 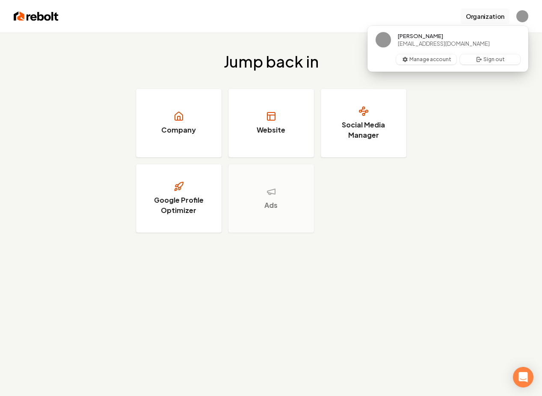 What do you see at coordinates (36, 16) in the screenshot?
I see `img: Rebolt Logo` at bounding box center [36, 16].